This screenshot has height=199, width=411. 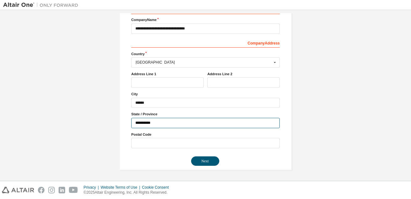 I want to click on img: youtube.svg, so click(x=73, y=190).